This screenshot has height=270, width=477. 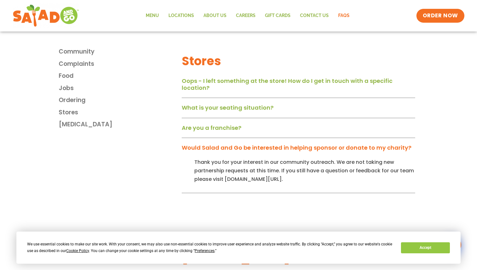 I want to click on span: Complaints, so click(x=76, y=64).